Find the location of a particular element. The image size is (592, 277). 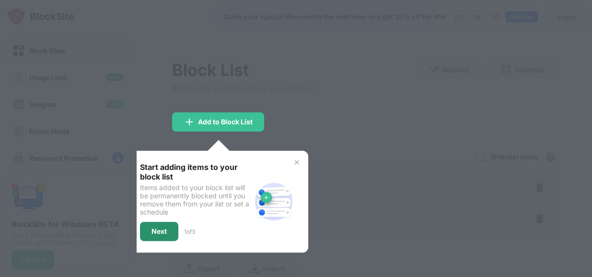

img: x-button.svg is located at coordinates (297, 162).